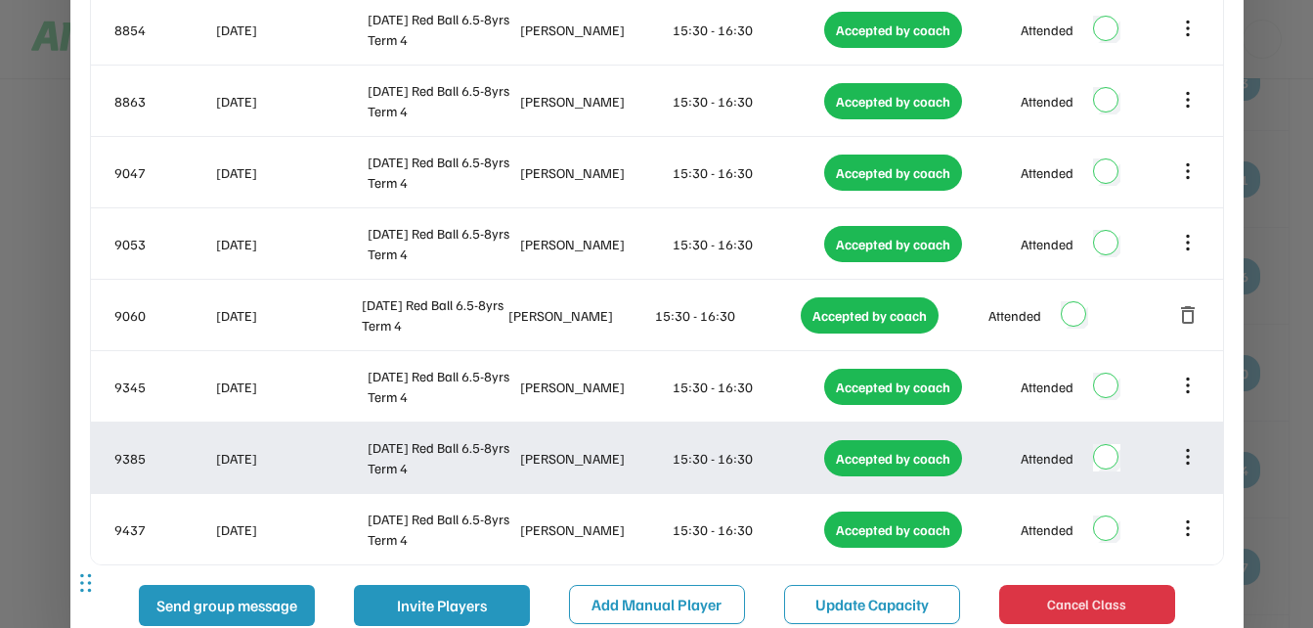 This screenshot has width=1313, height=628. I want to click on div: 9060, so click(163, 315).